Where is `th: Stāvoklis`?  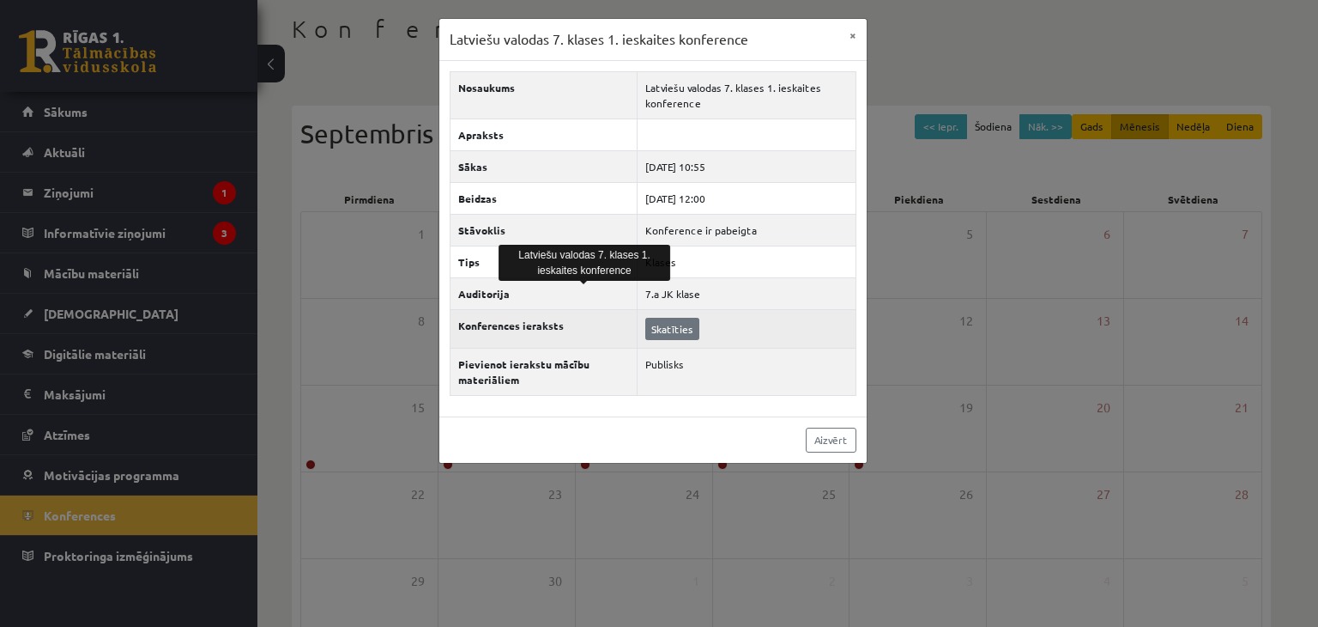
th: Stāvoklis is located at coordinates (543, 229).